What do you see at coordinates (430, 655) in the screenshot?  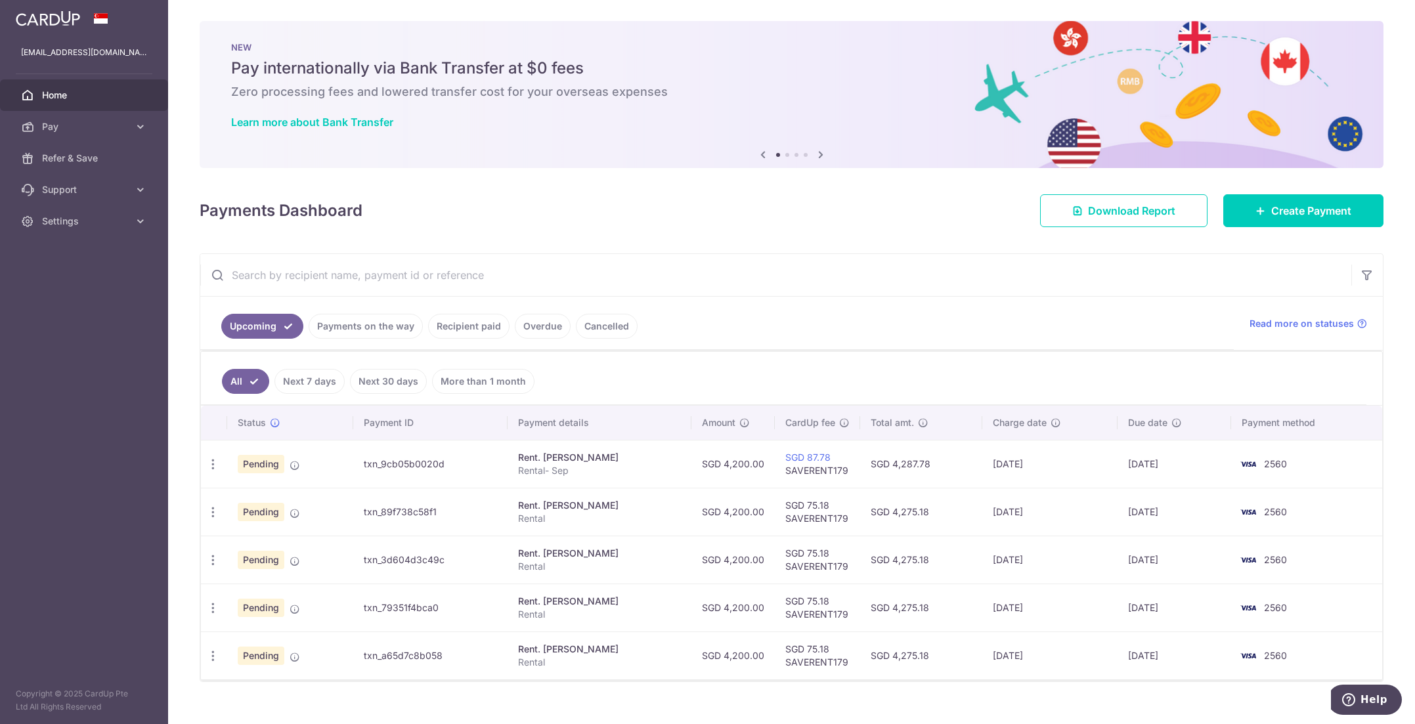 I see `td: txn_a65d7c8b058` at bounding box center [430, 655].